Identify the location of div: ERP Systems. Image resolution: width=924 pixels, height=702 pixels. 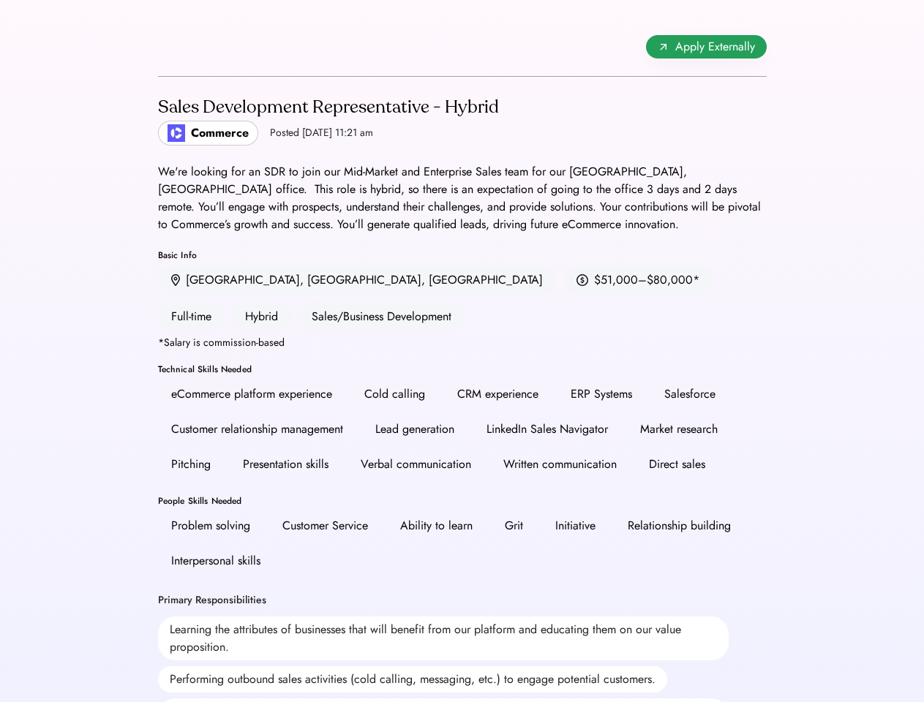
(601, 394).